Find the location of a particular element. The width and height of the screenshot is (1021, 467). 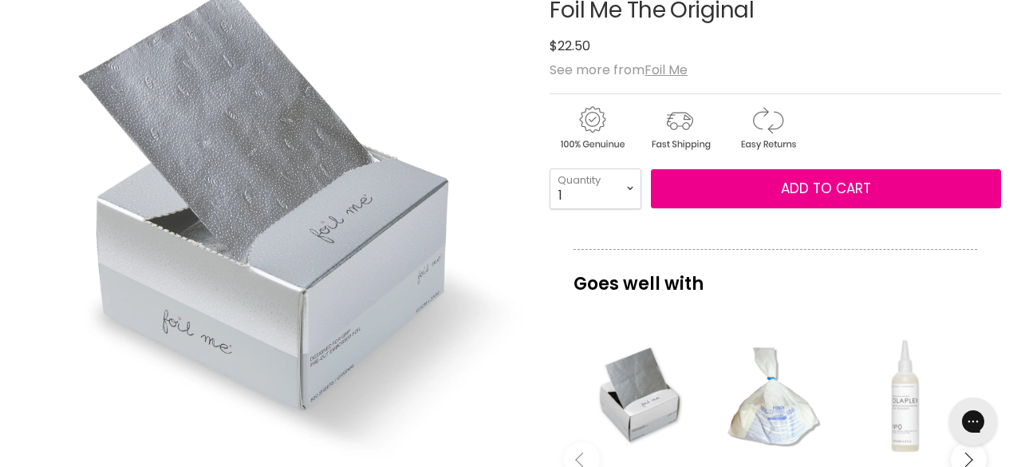

button: Open gorgias live chat is located at coordinates (32, 30).